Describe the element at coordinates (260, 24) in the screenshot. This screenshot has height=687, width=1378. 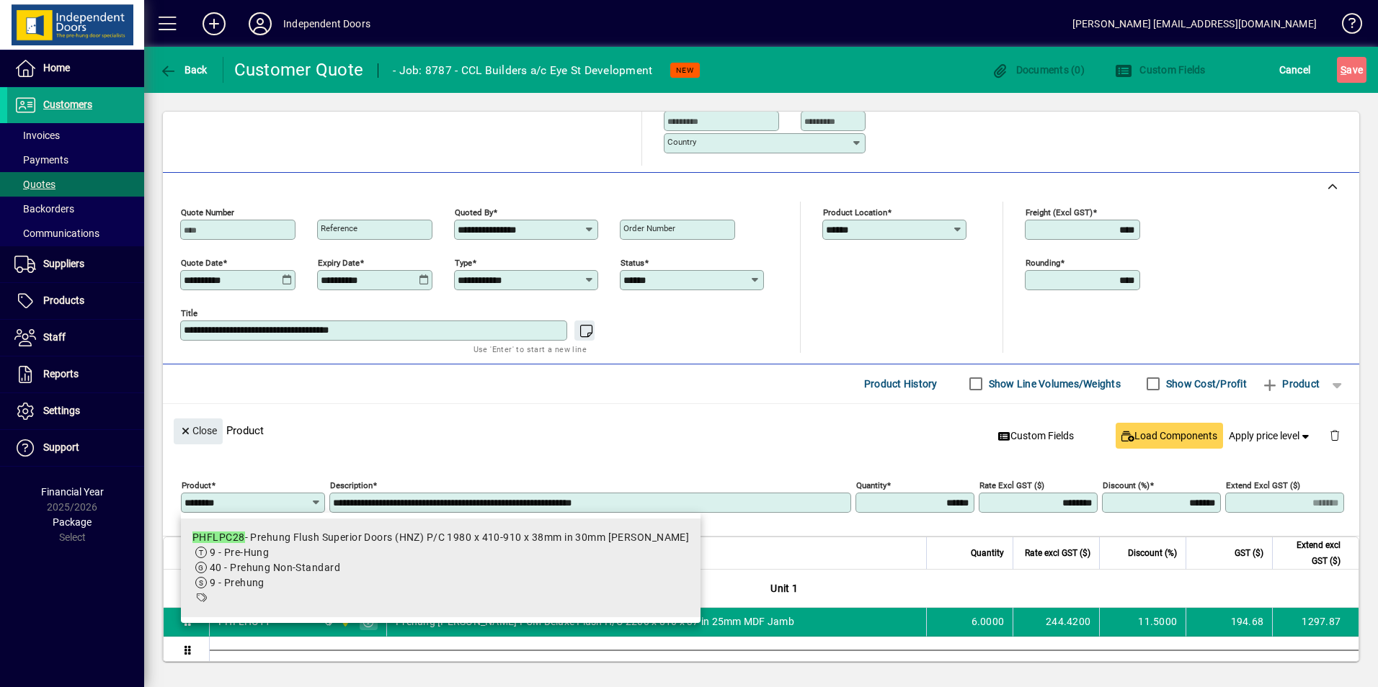
I see `button: Profile` at that location.